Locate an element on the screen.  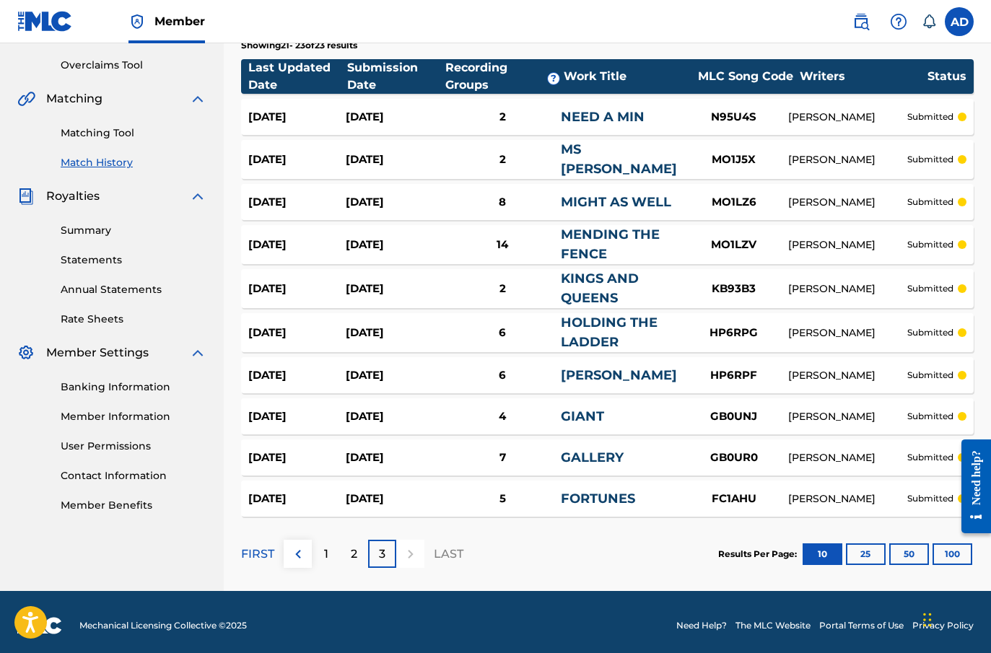
a: Contact Information is located at coordinates (134, 476).